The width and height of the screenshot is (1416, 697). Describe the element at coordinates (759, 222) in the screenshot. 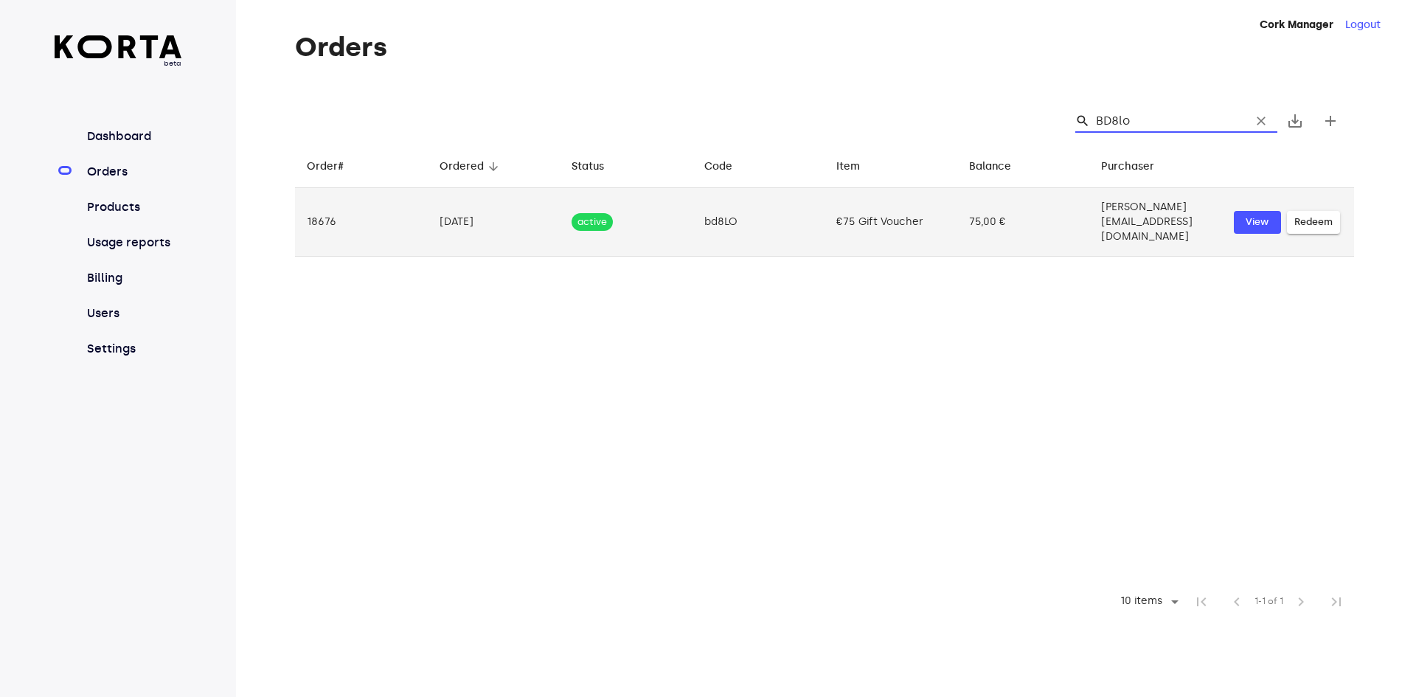

I see `td: bd8LO` at that location.